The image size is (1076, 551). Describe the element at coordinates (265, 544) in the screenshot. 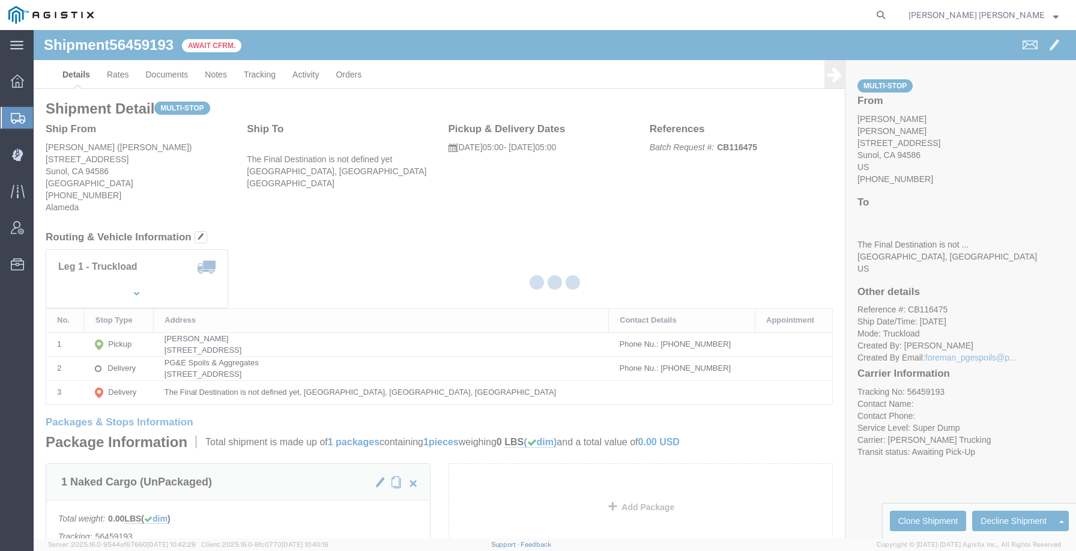

I see `span: Client: 2025.16.0-8fc0770` at that location.